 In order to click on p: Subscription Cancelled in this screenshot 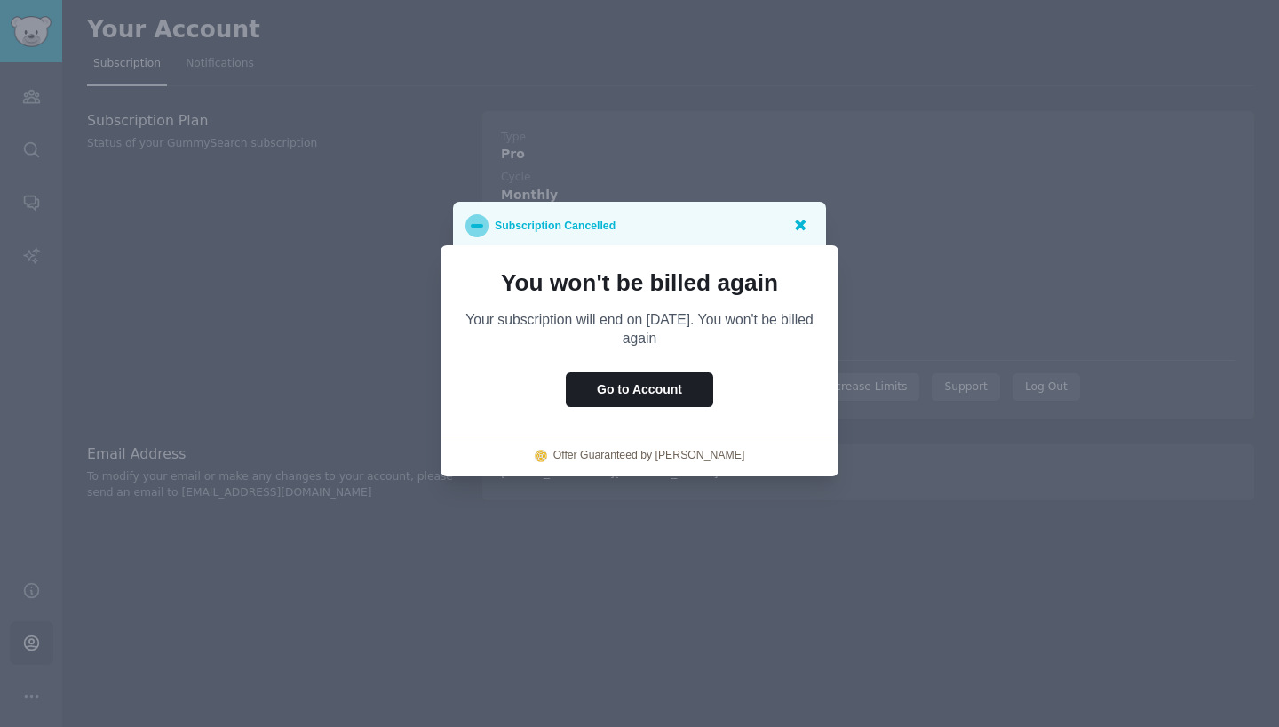, I will do `click(555, 226)`.